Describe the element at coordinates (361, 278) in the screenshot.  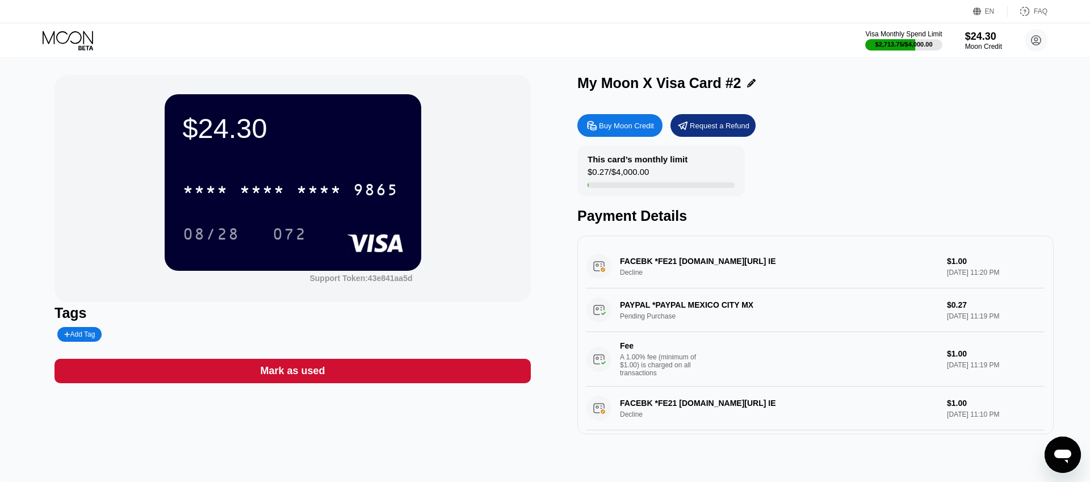
I see `div: Support Token:43e841aa5d` at that location.